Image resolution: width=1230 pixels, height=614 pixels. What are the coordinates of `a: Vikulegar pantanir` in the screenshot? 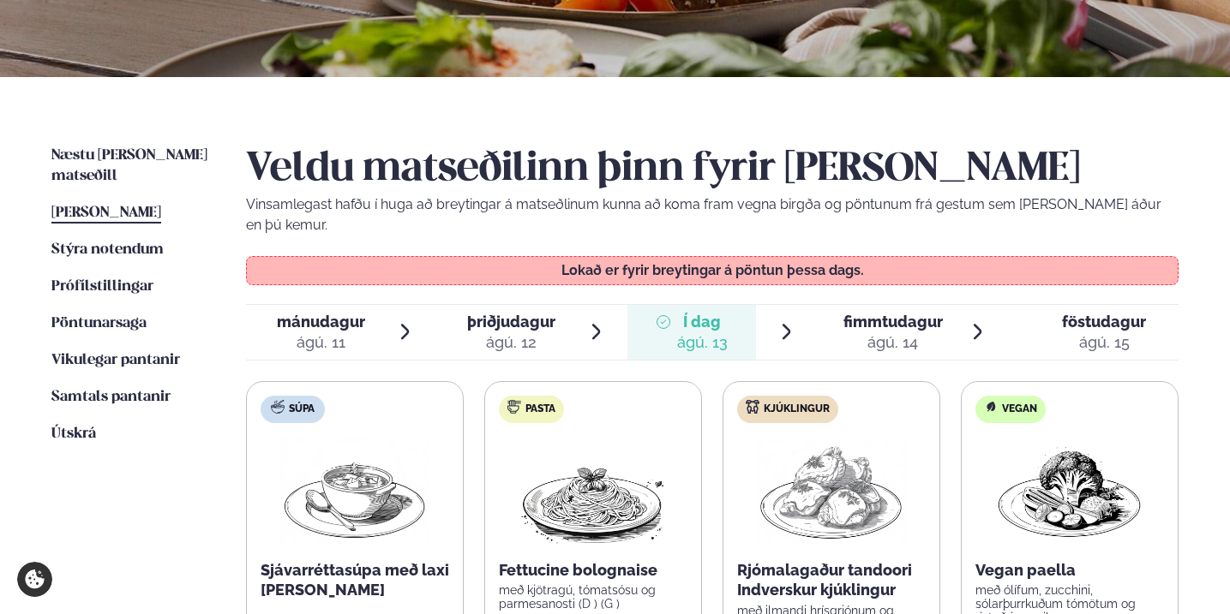 It's located at (116, 361).